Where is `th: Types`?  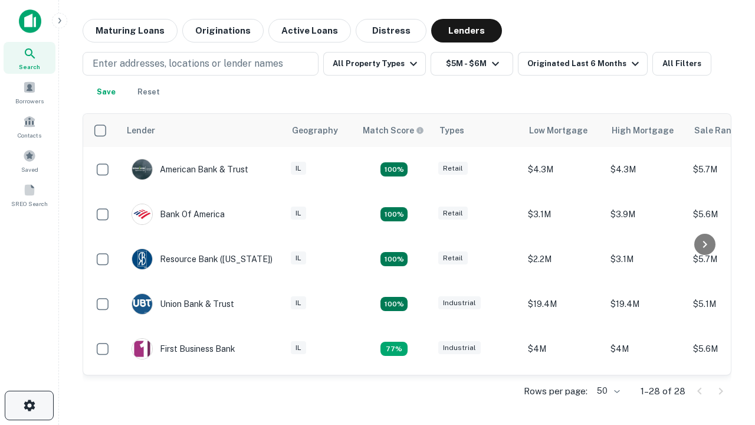
th: Types is located at coordinates (477, 130).